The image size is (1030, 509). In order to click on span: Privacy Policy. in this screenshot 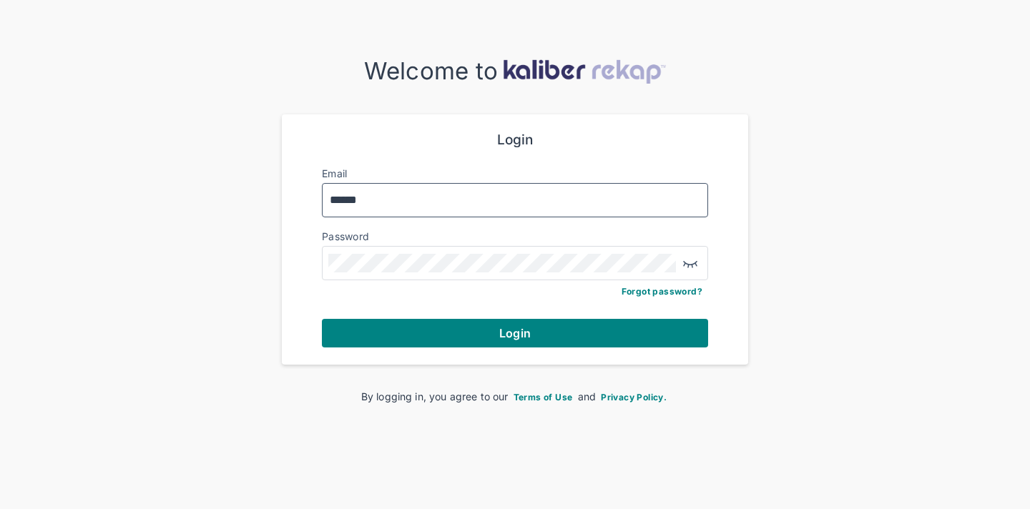, I will do `click(634, 397)`.